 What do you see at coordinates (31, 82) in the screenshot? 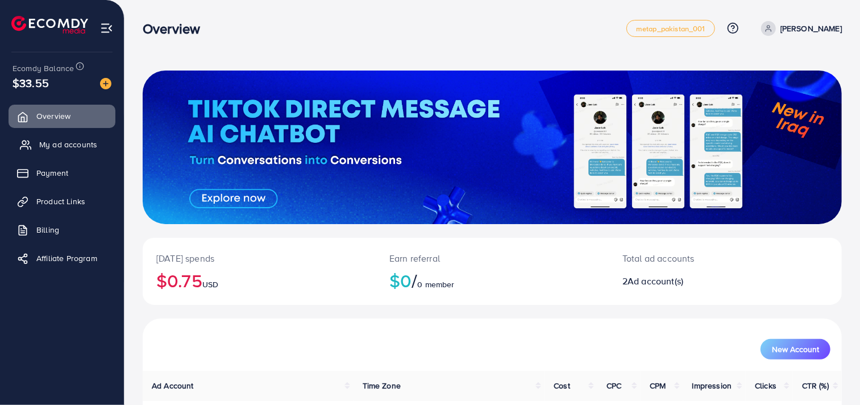
I see `span: $33.55` at bounding box center [31, 82].